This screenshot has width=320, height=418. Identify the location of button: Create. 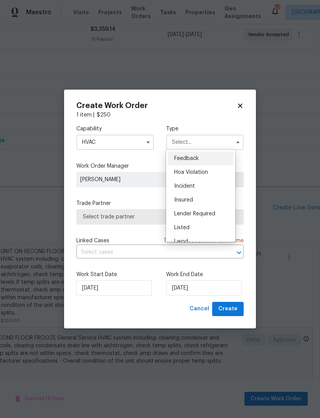
(228, 309).